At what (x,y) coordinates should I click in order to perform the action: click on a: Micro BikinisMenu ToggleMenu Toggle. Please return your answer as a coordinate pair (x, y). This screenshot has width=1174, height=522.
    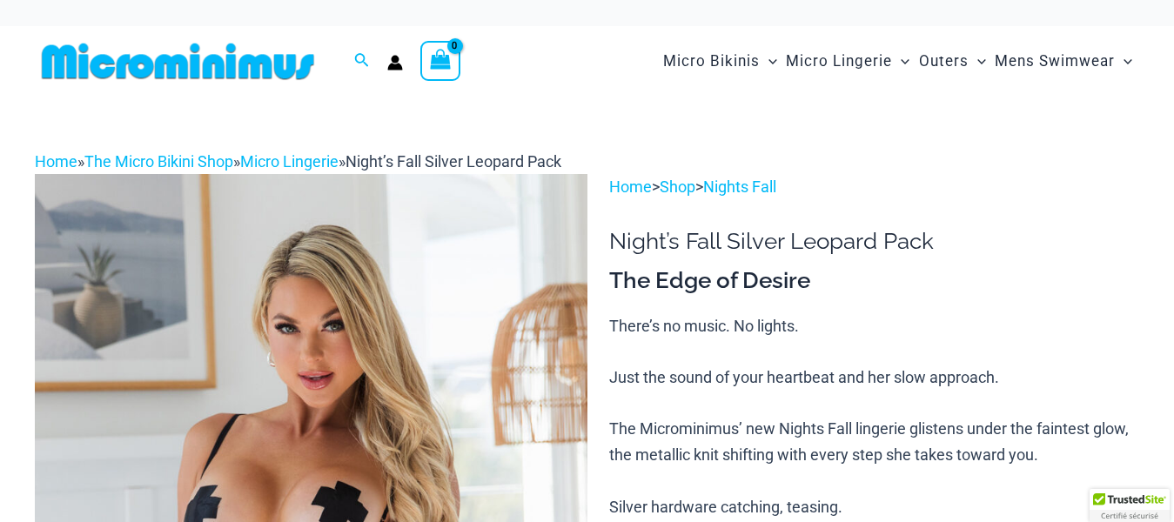
    Looking at the image, I should click on (720, 61).